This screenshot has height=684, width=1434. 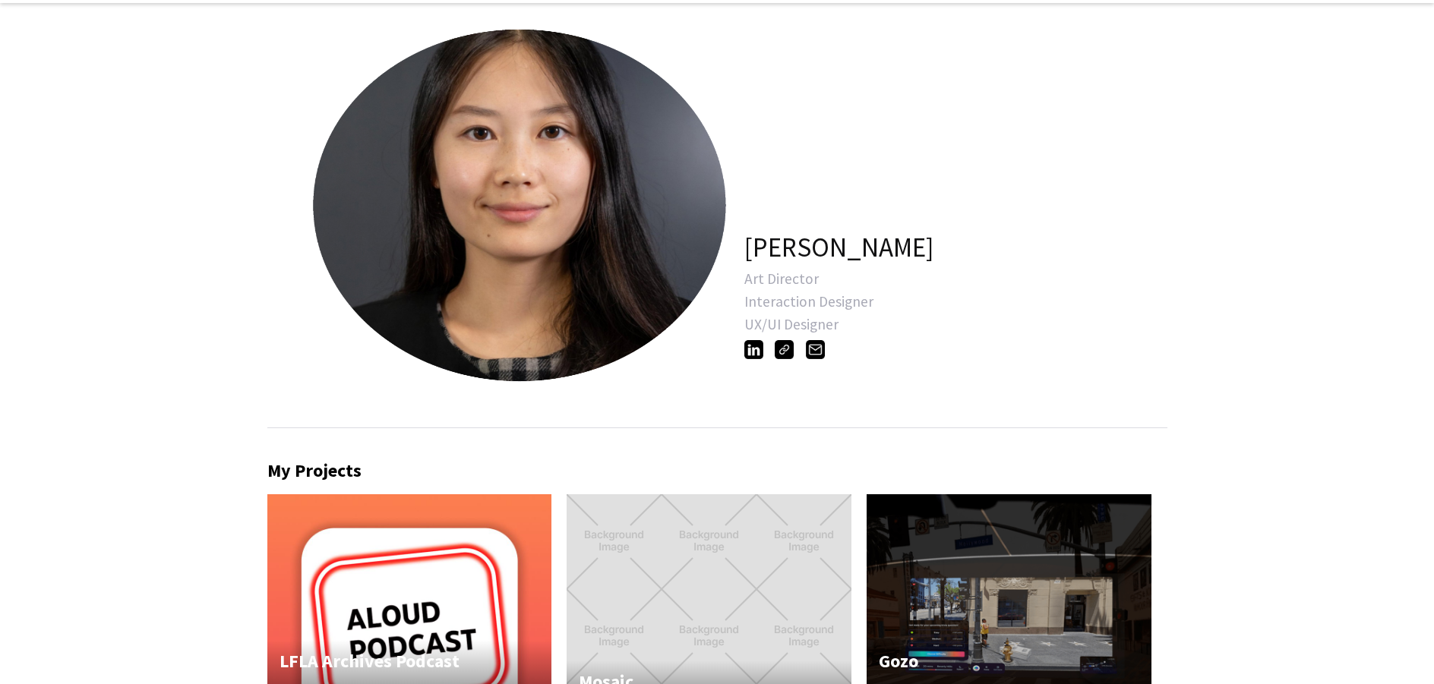 I want to click on img: michelle888cheng@gmail.com, so click(x=815, y=349).